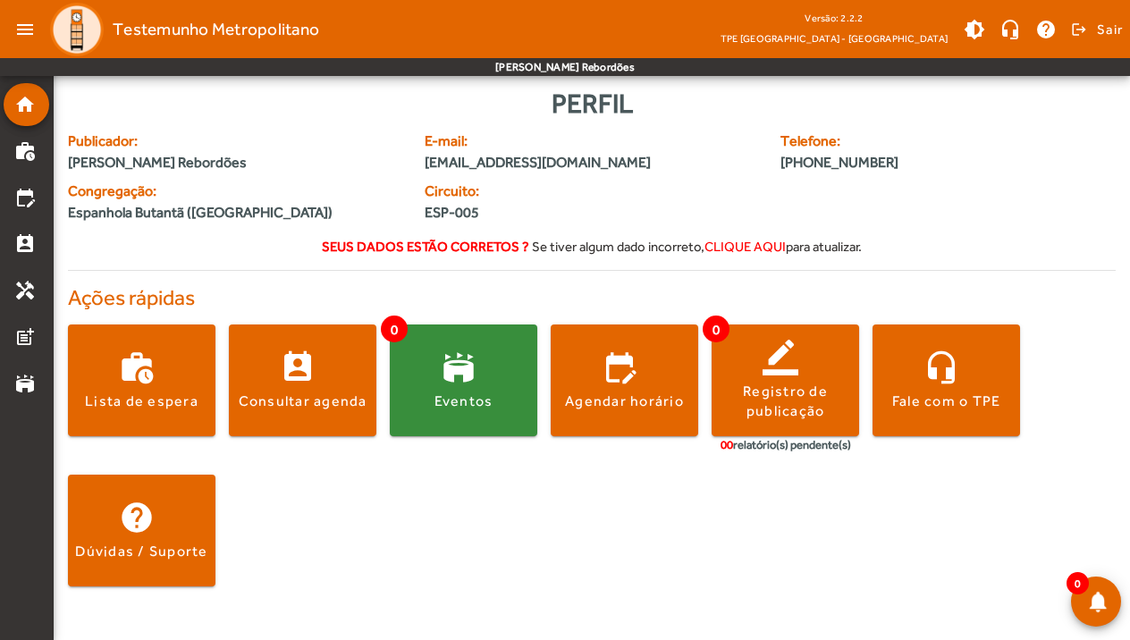 This screenshot has width=1130, height=640. What do you see at coordinates (1110, 30) in the screenshot?
I see `span: Sair` at bounding box center [1110, 30].